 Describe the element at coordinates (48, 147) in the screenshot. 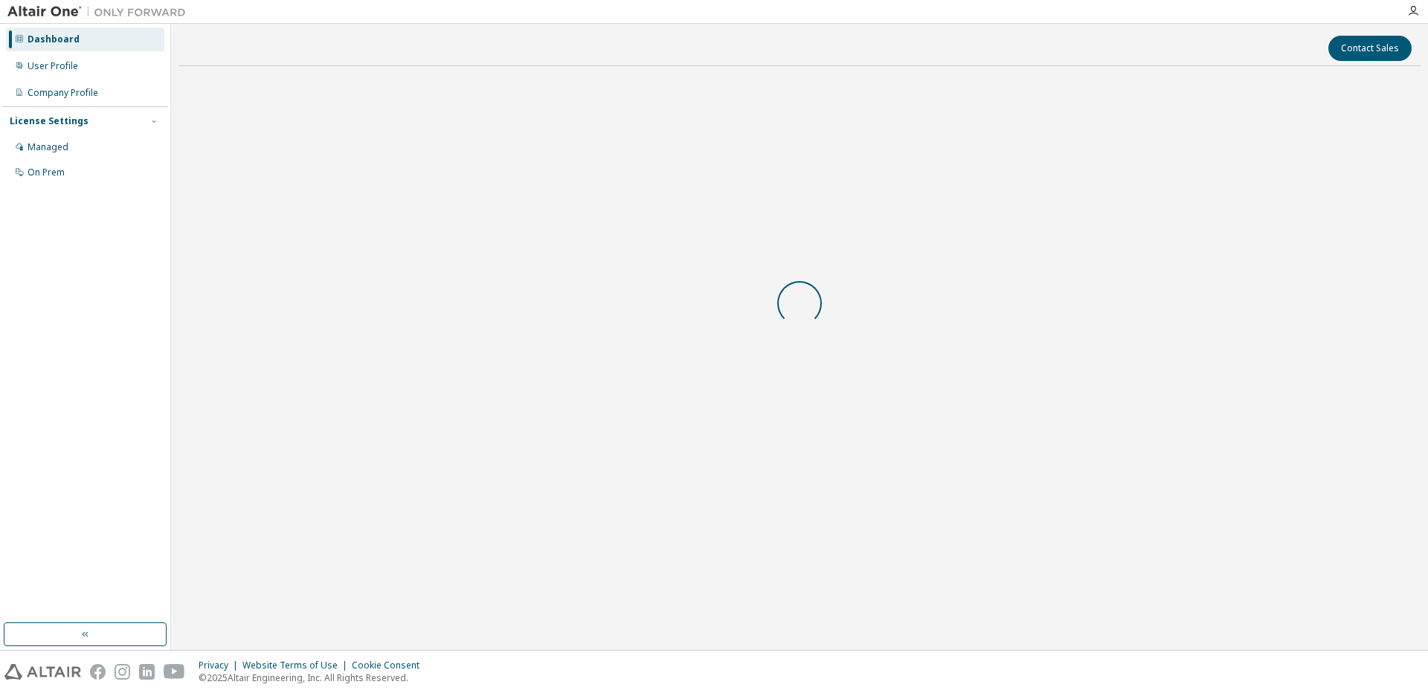

I see `div: Managed` at that location.